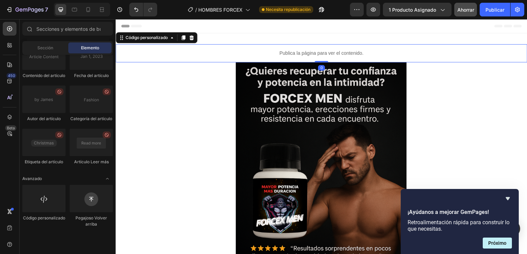 This screenshot has height=254, width=527. What do you see at coordinates (45, 48) in the screenshot?
I see `font: Sección` at bounding box center [45, 48].